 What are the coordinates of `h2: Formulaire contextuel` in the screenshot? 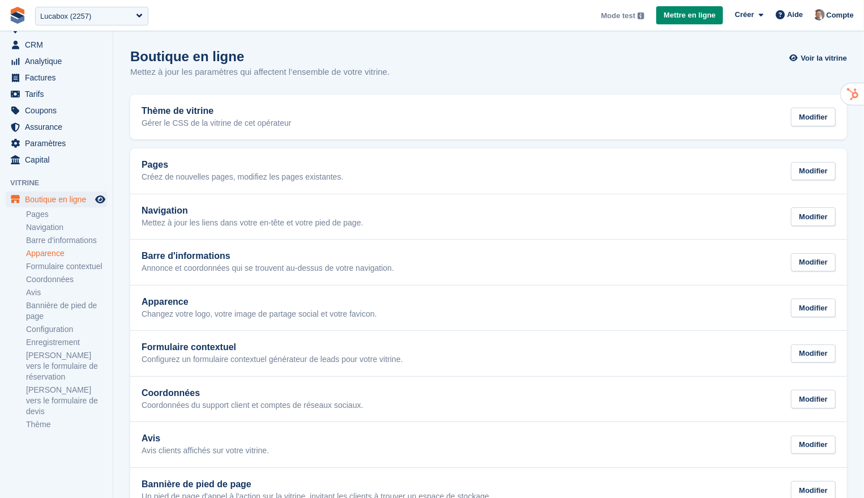 It's located at (272, 347).